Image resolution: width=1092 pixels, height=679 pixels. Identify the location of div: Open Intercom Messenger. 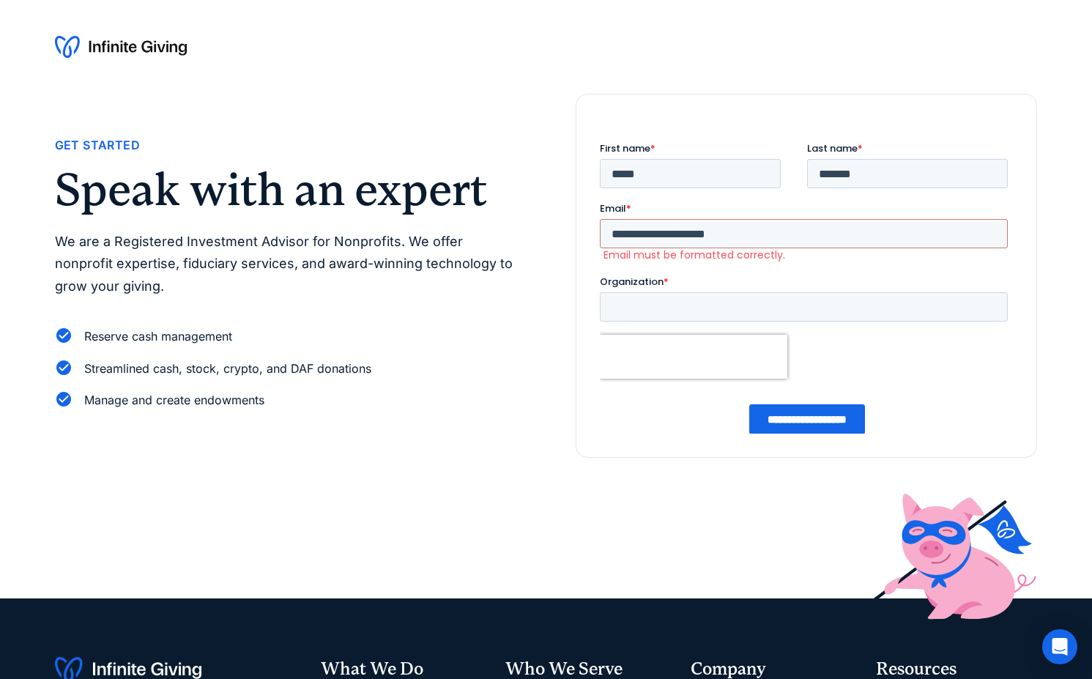
(1060, 647).